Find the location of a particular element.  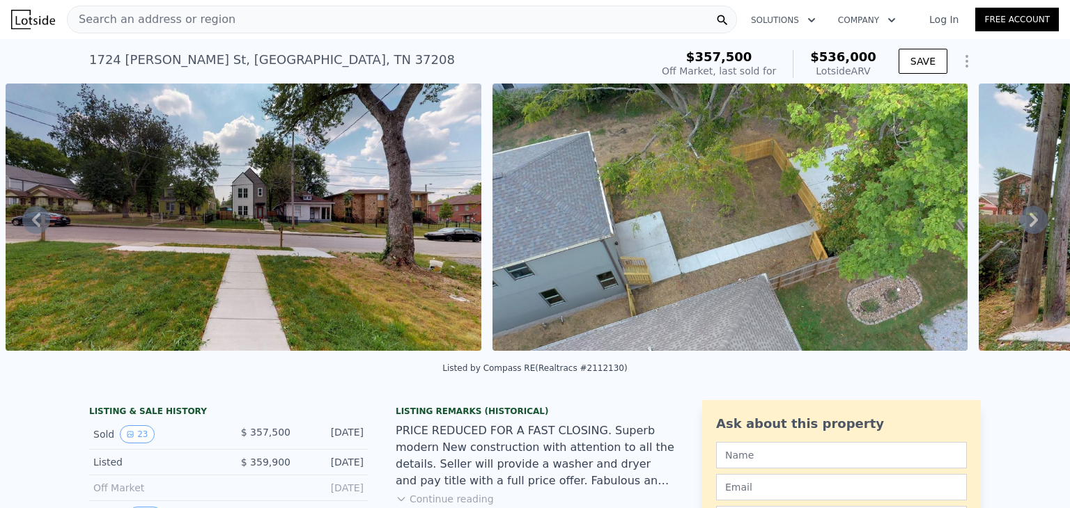

button: SAVE is located at coordinates (923, 61).